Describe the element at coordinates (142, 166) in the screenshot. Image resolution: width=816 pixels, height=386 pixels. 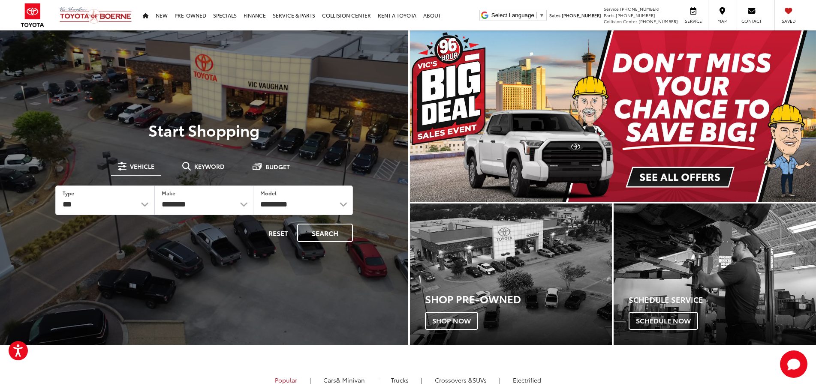
I see `span: Vehicle` at that location.